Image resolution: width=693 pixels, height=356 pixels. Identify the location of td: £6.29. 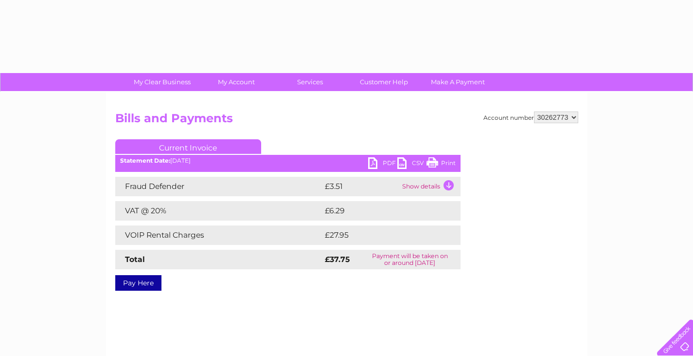
(380, 211).